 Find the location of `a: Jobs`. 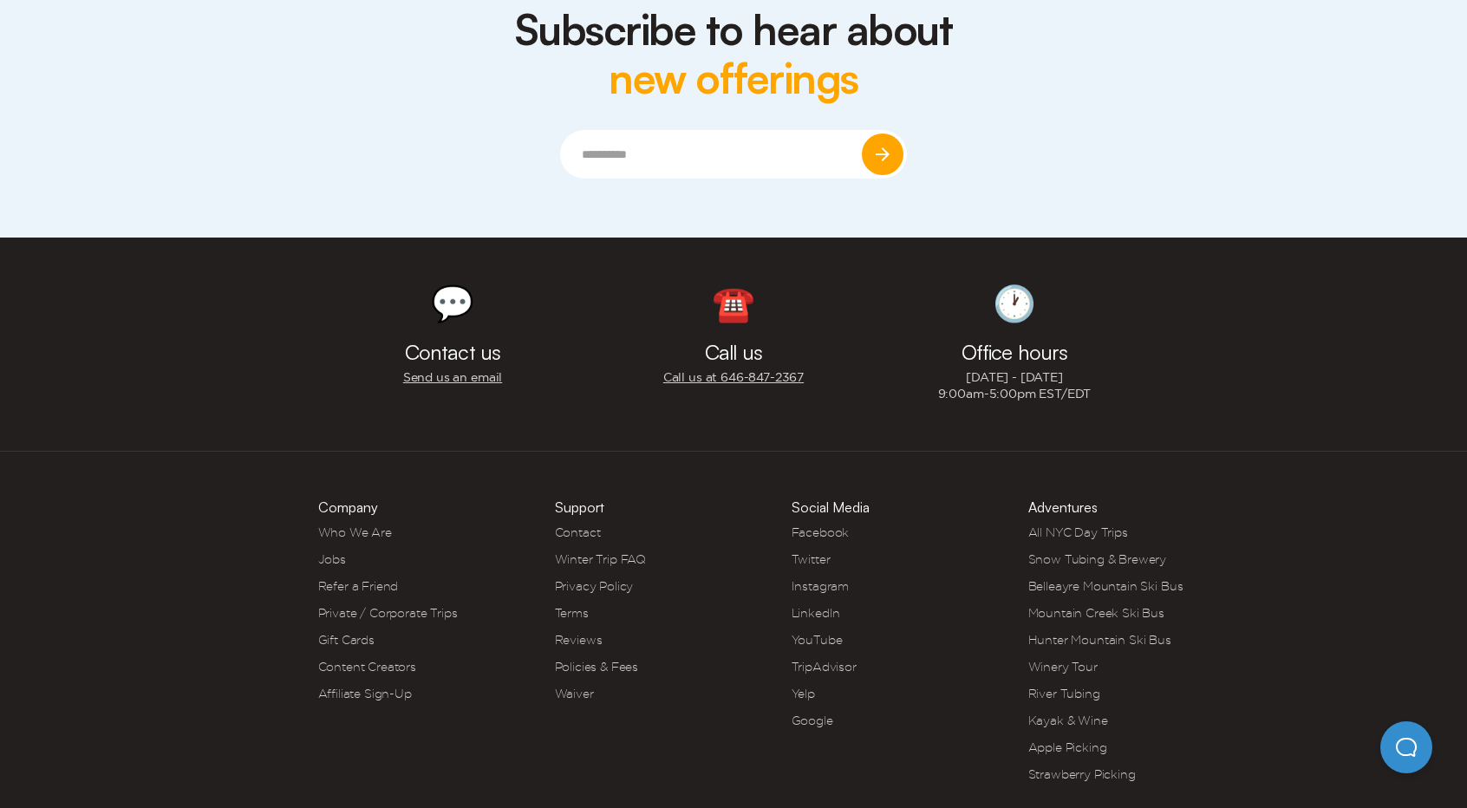

a: Jobs is located at coordinates (332, 559).